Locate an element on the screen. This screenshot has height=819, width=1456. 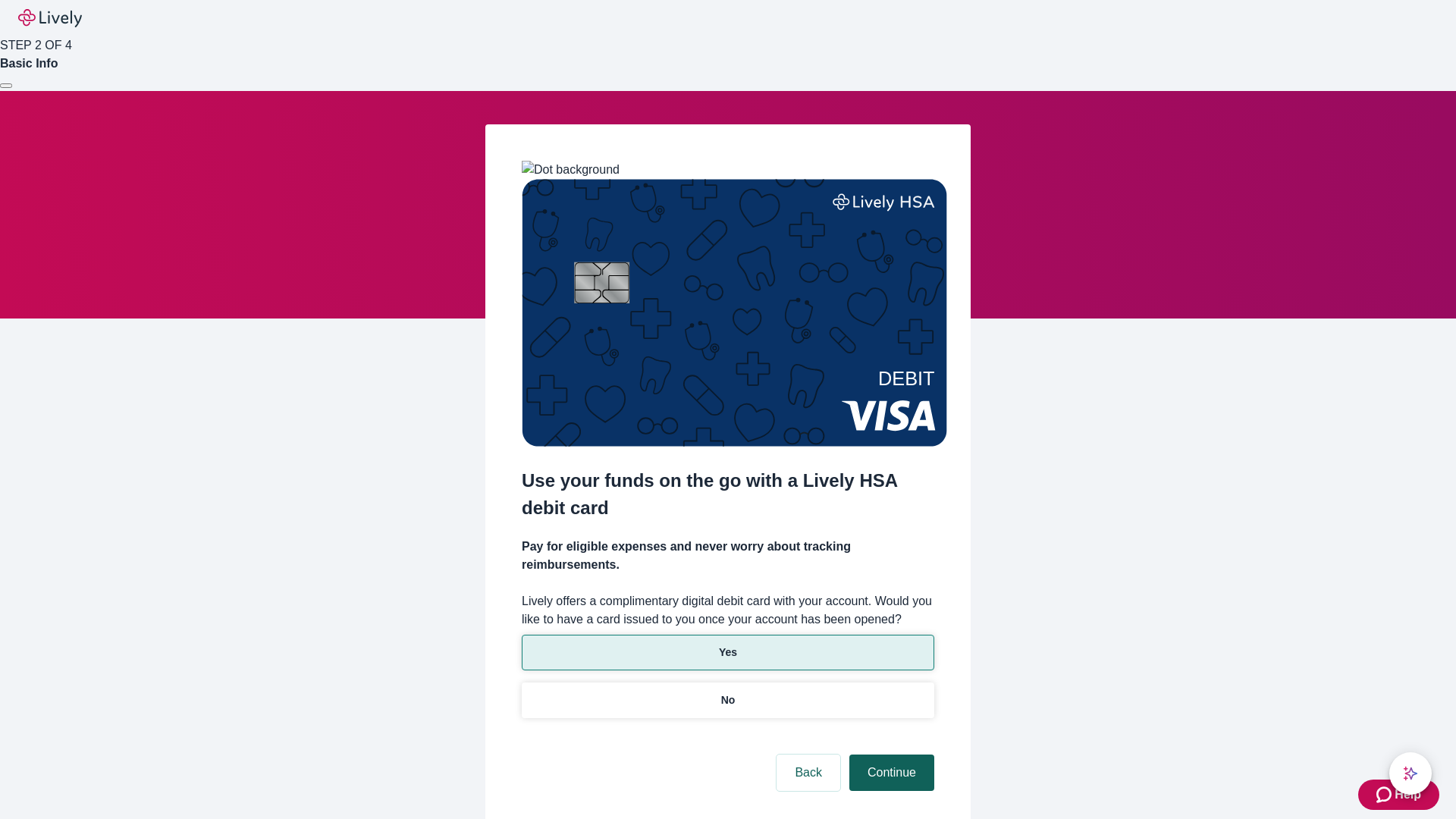
svg: Lively AI Assistant is located at coordinates (1410, 773).